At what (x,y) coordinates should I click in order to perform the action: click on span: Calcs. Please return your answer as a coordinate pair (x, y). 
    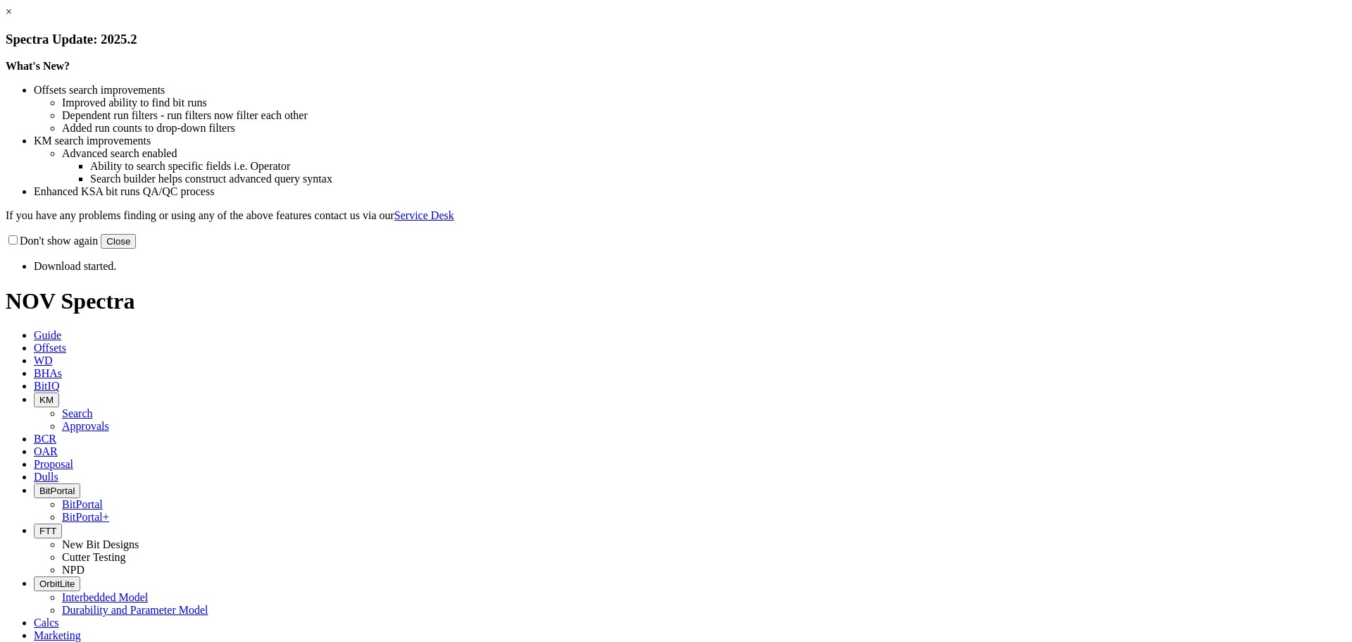
    Looking at the image, I should click on (46, 622).